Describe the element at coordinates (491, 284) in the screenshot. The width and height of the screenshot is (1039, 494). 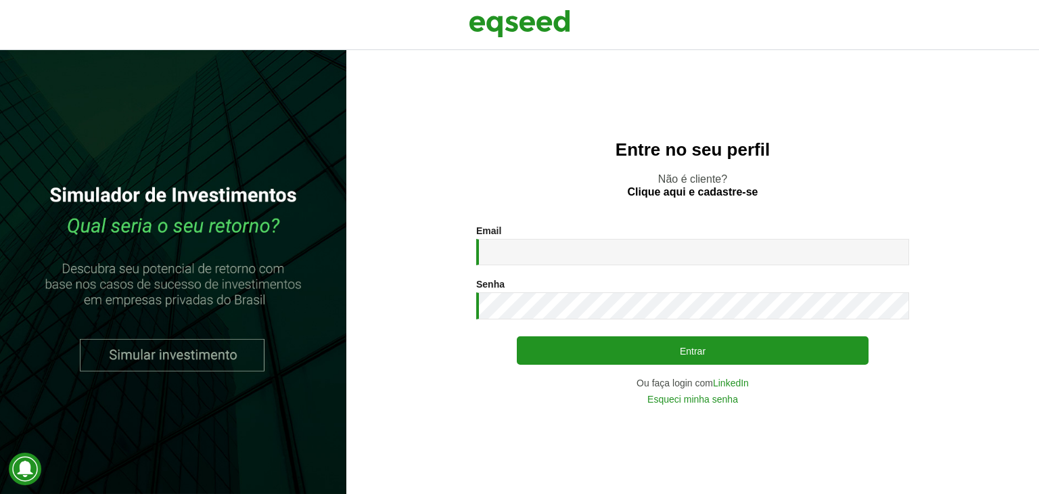
I see `label: Senha` at that location.